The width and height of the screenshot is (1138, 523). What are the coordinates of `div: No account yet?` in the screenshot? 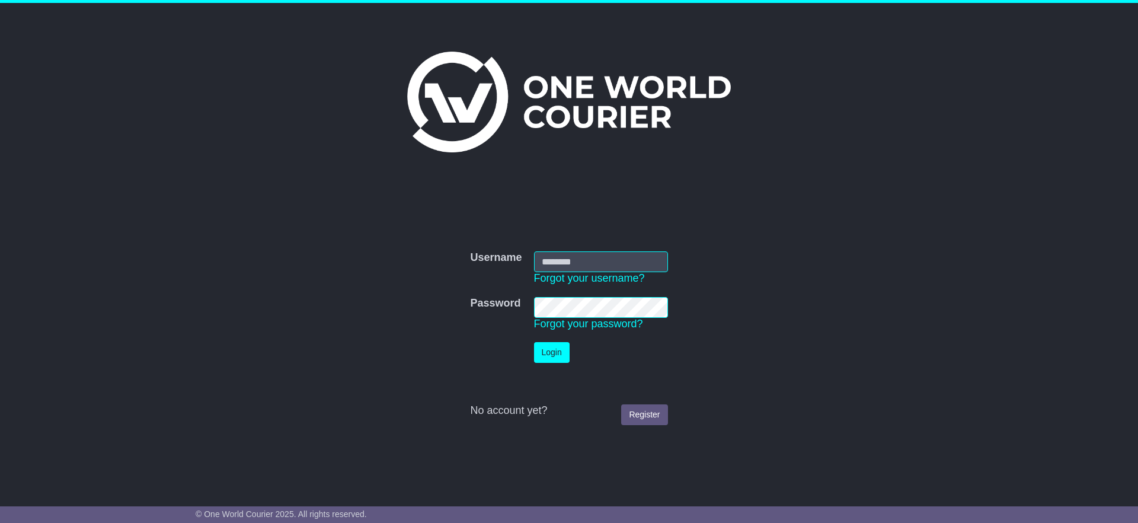 It's located at (568, 411).